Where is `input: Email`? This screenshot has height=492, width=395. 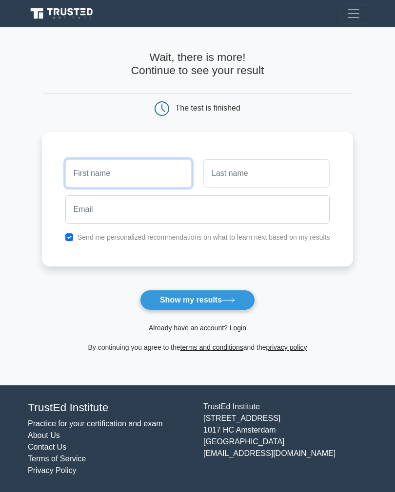 input: Email is located at coordinates (197, 210).